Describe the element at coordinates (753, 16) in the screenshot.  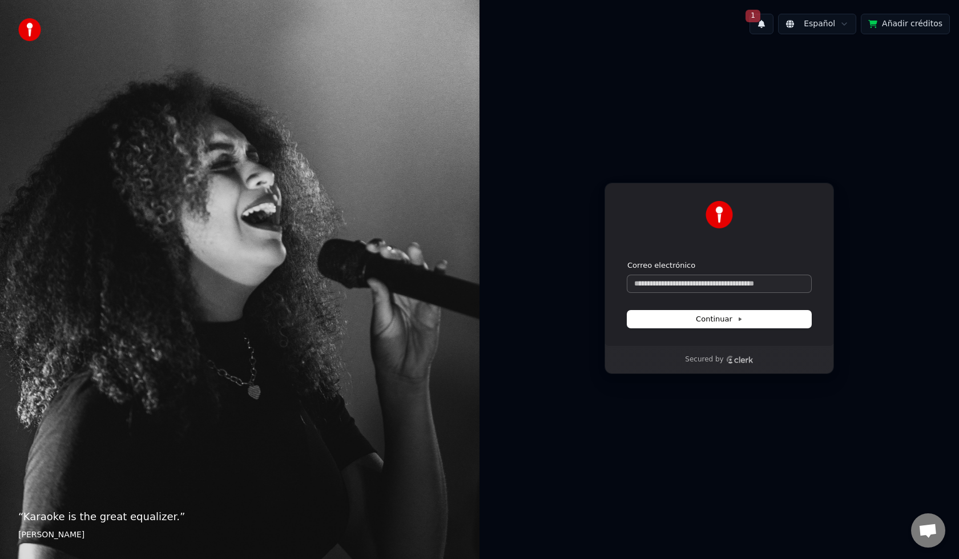
I see `span: 1` at that location.